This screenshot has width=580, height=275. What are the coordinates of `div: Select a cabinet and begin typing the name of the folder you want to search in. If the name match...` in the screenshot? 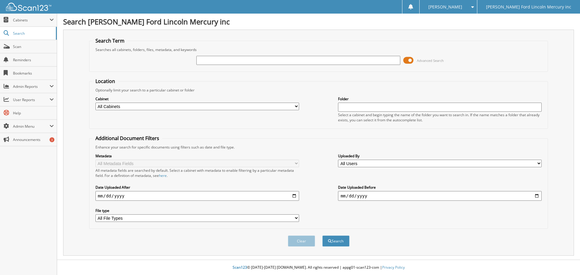 It's located at (440, 118).